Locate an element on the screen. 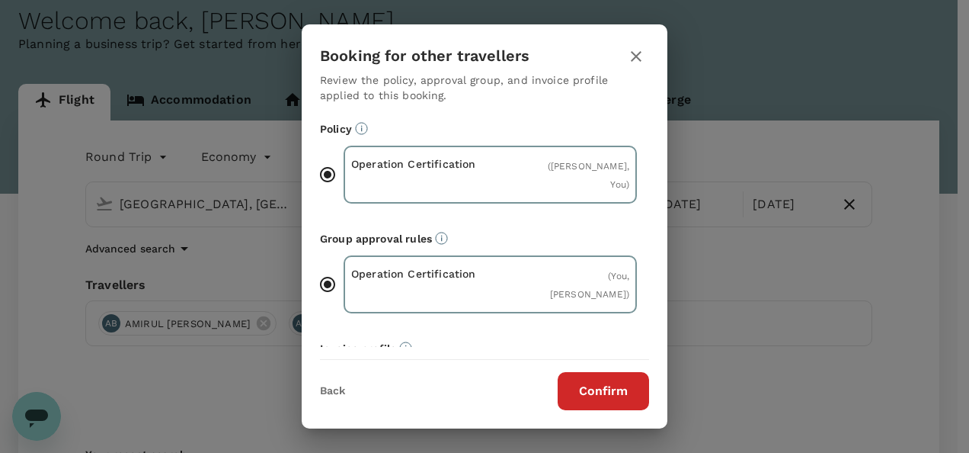  h3: Booking for other travellers is located at coordinates (424, 56).